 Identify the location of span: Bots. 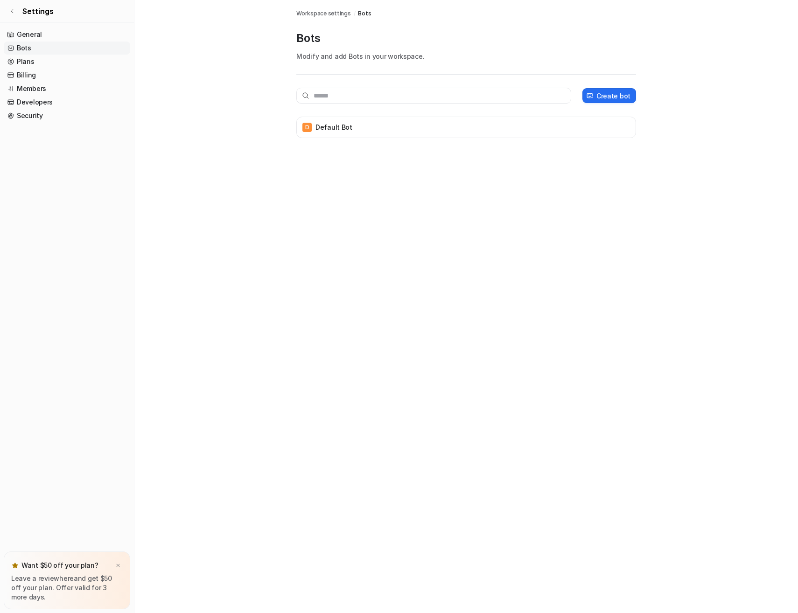
(365, 14).